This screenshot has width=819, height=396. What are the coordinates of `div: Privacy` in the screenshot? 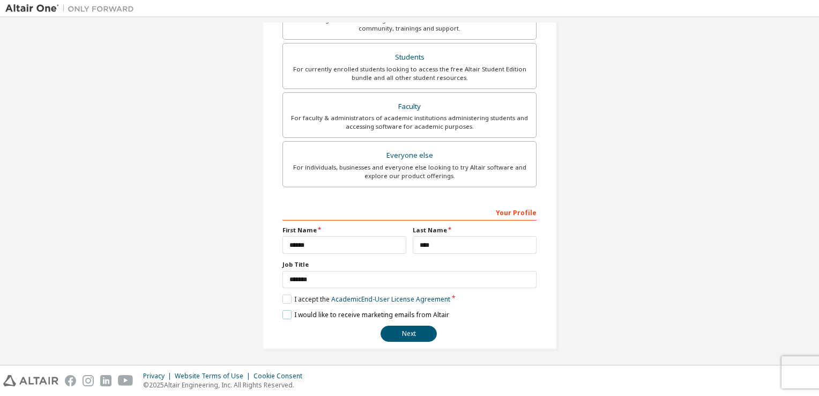 It's located at (159, 376).